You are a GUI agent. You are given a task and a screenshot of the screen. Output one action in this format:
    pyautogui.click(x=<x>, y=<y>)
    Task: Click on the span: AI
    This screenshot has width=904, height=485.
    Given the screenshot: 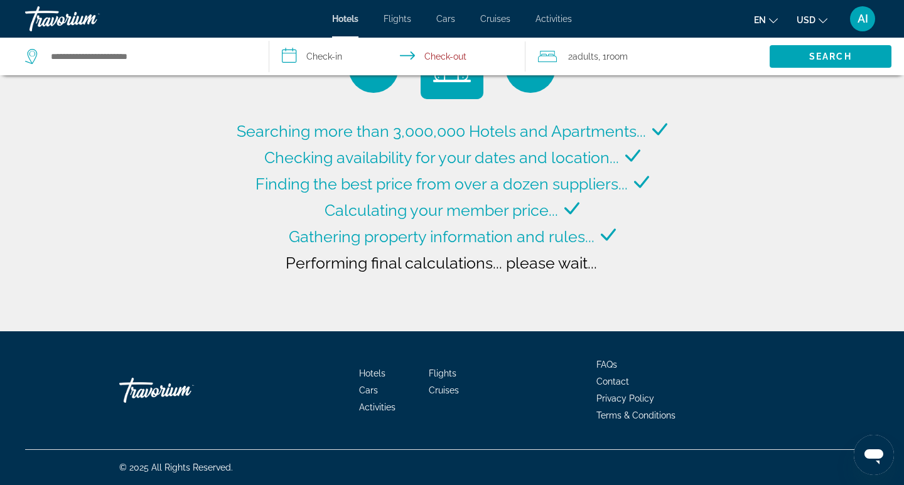 What is the action you would take?
    pyautogui.click(x=863, y=19)
    